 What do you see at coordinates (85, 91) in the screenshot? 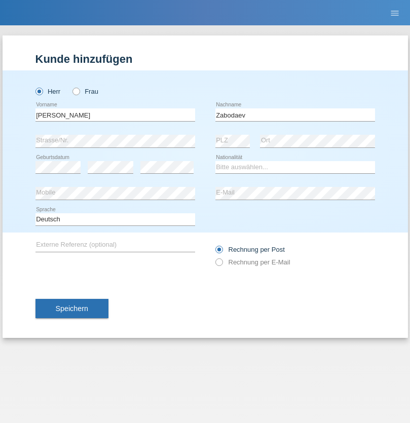
I see `label: Frau` at bounding box center [85, 91].